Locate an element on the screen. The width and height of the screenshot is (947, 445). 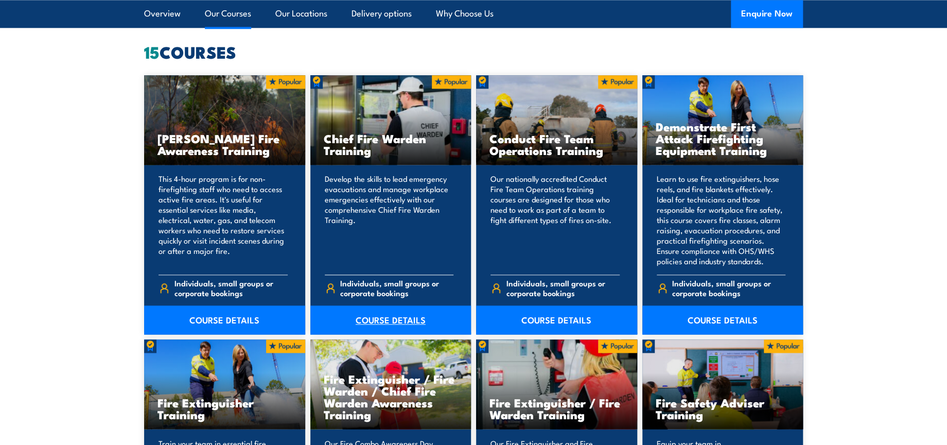
strong: 15 is located at coordinates (152, 51).